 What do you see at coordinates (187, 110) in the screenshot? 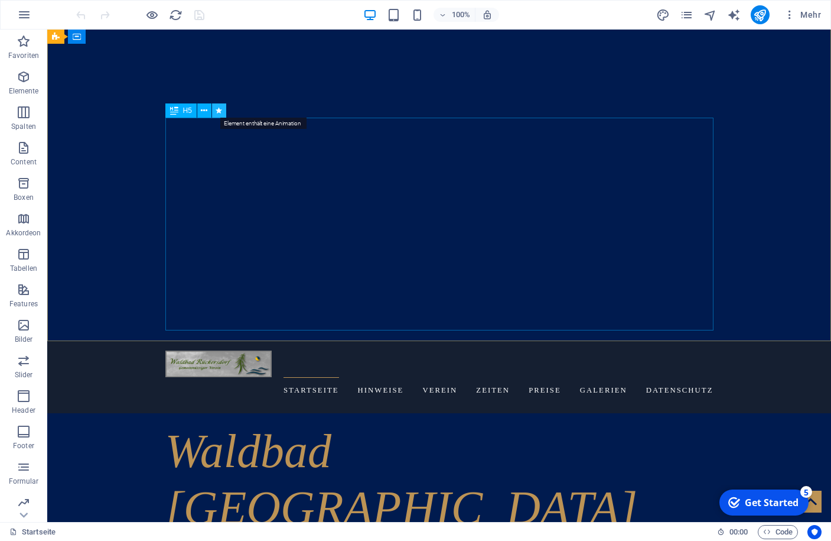
I see `span: H5` at bounding box center [187, 110].